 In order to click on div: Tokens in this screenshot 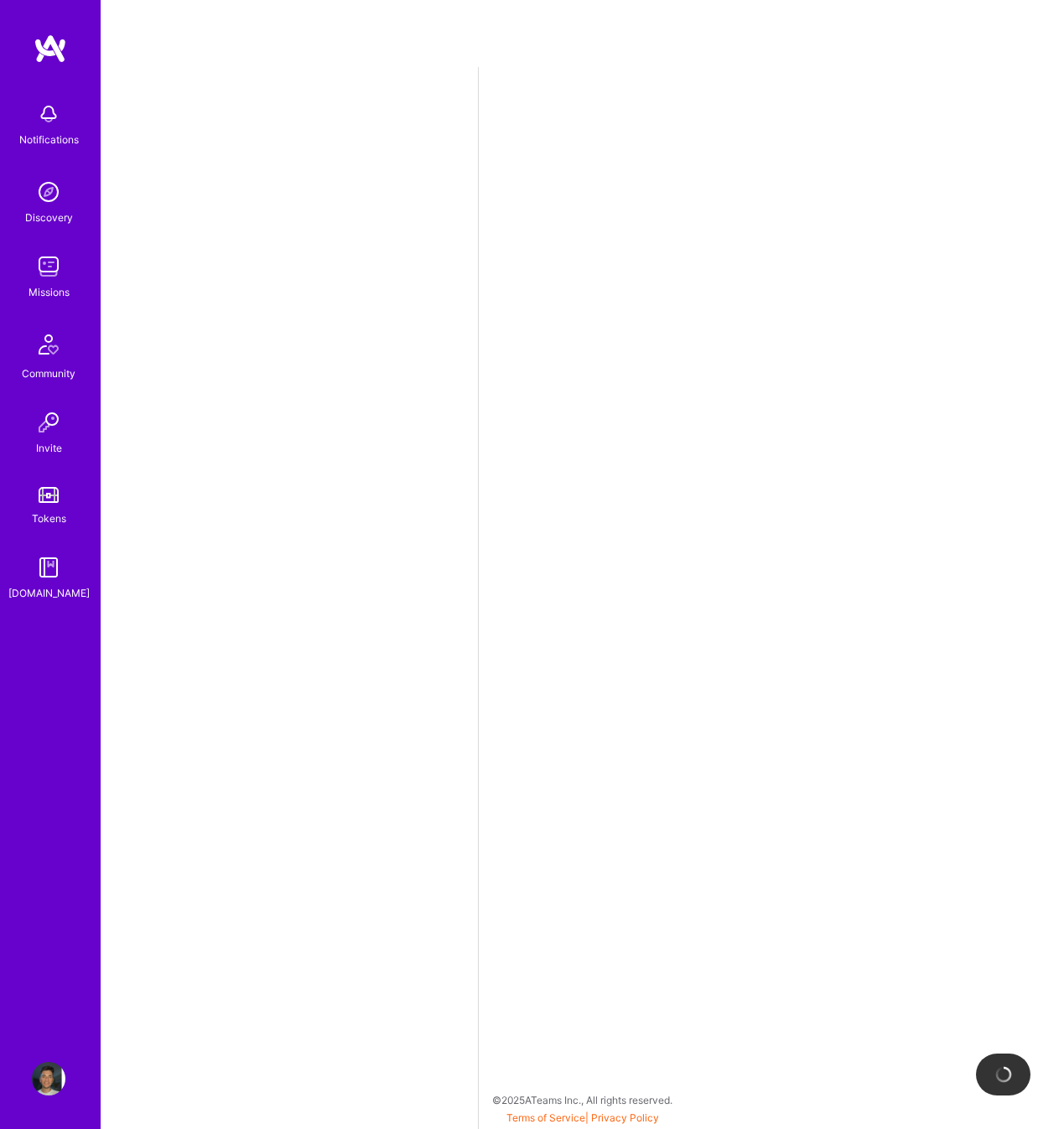, I will do `click(49, 518)`.